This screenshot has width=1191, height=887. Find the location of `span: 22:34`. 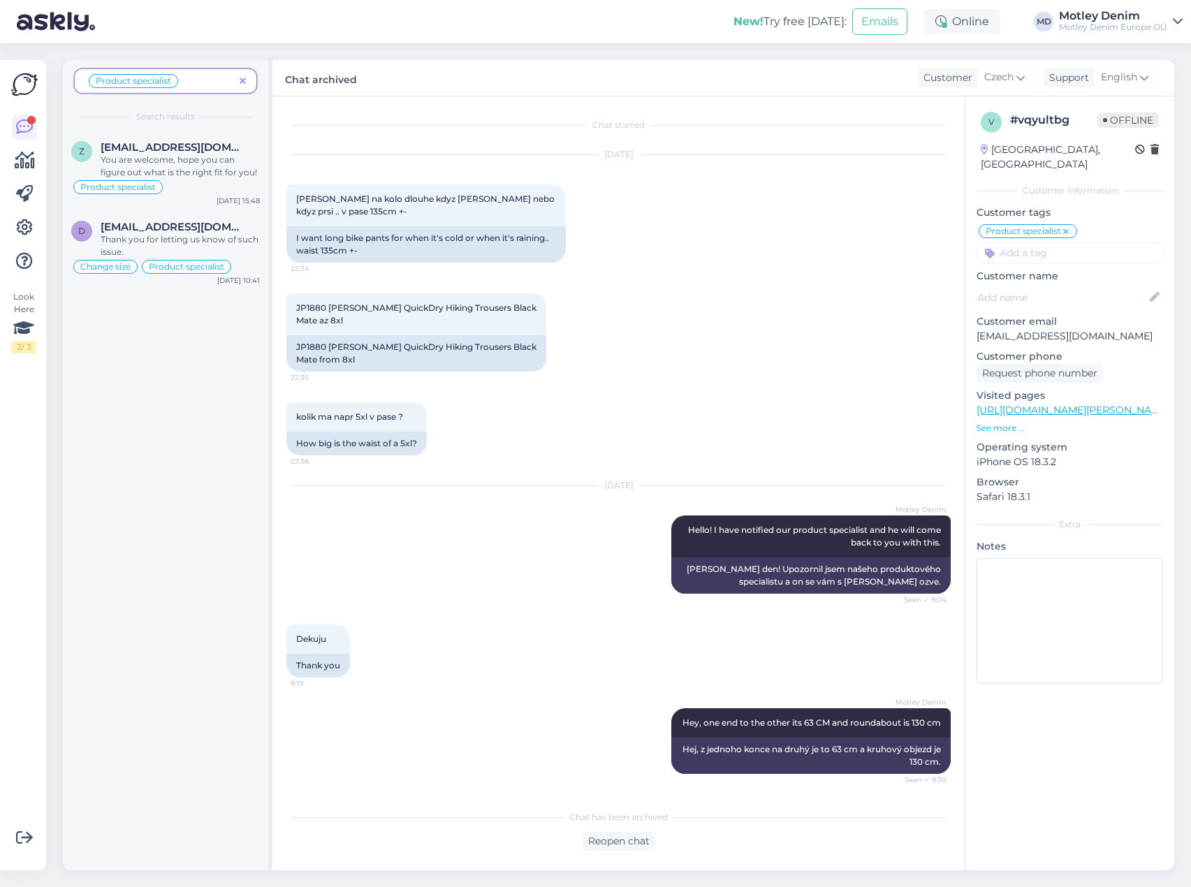

span: 22:34 is located at coordinates (317, 268).